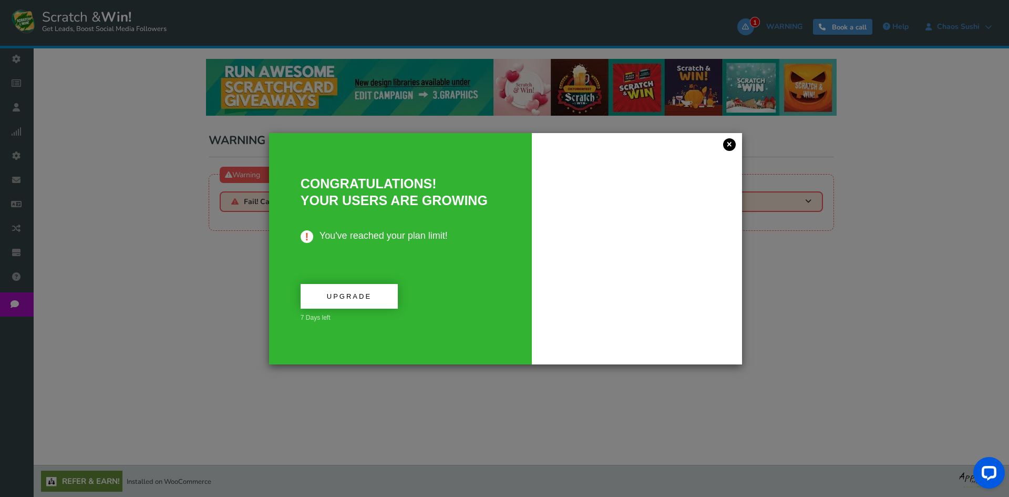 The height and width of the screenshot is (497, 1009). What do you see at coordinates (349, 296) in the screenshot?
I see `span: Upgrade` at bounding box center [349, 296].